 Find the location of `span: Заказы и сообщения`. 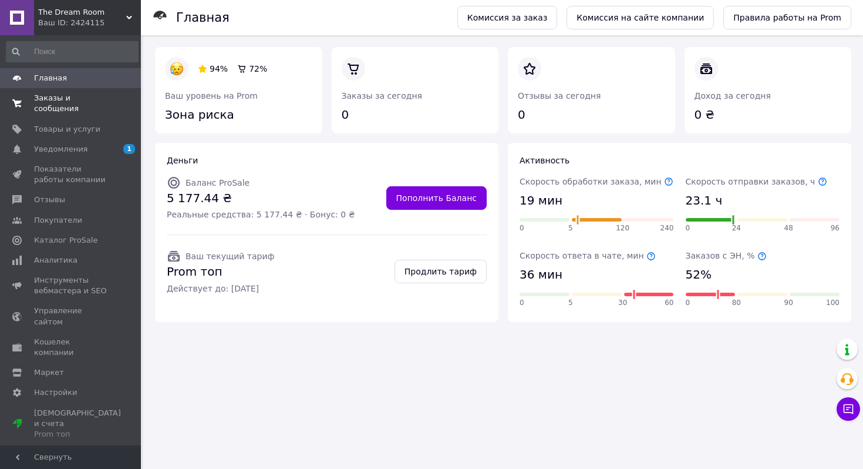

span: Заказы и сообщения is located at coordinates (71, 103).